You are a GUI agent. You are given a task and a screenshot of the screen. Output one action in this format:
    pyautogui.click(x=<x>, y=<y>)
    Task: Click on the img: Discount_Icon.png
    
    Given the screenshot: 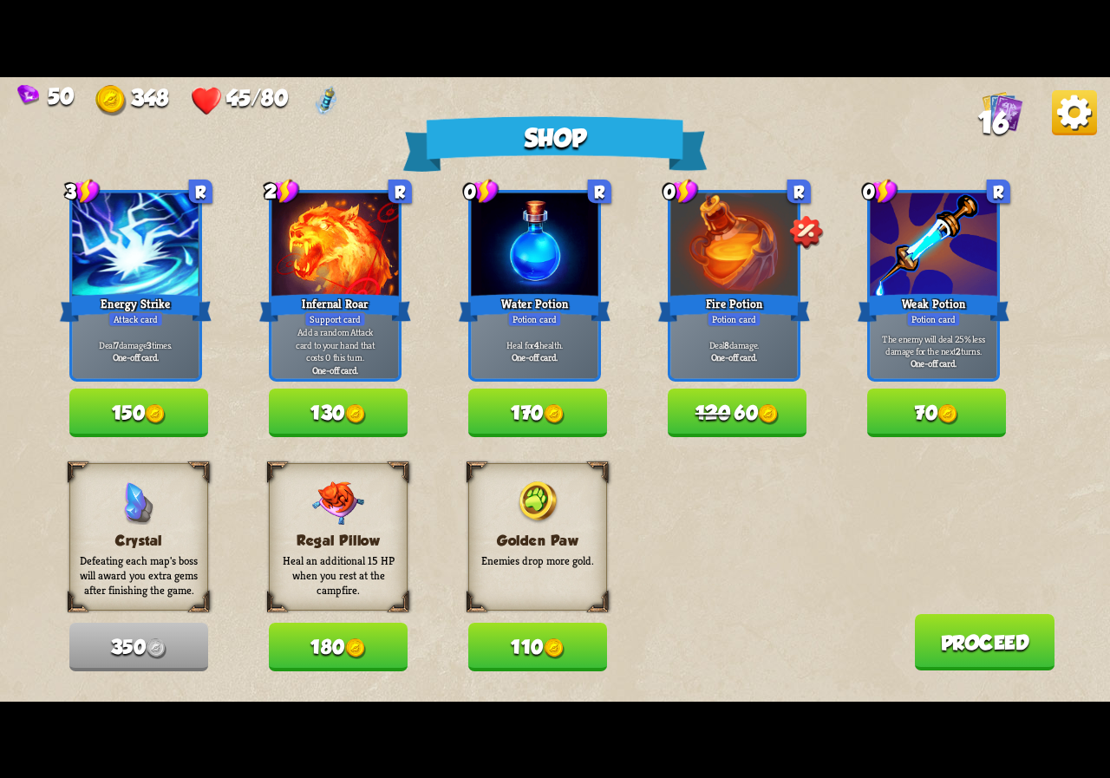 What is the action you would take?
    pyautogui.click(x=806, y=233)
    